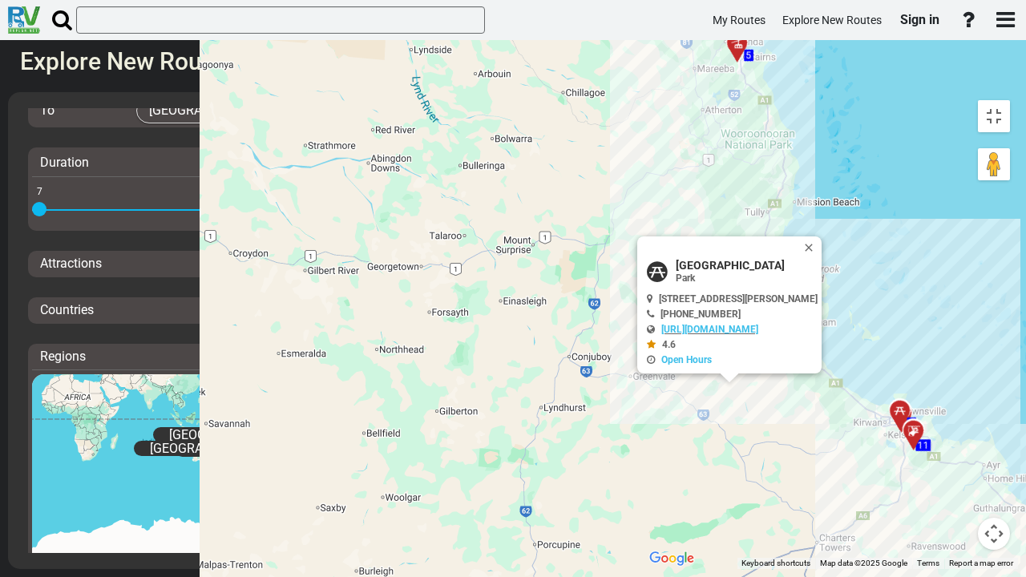 This screenshot has width=1026, height=577. I want to click on span: Park, so click(685, 279).